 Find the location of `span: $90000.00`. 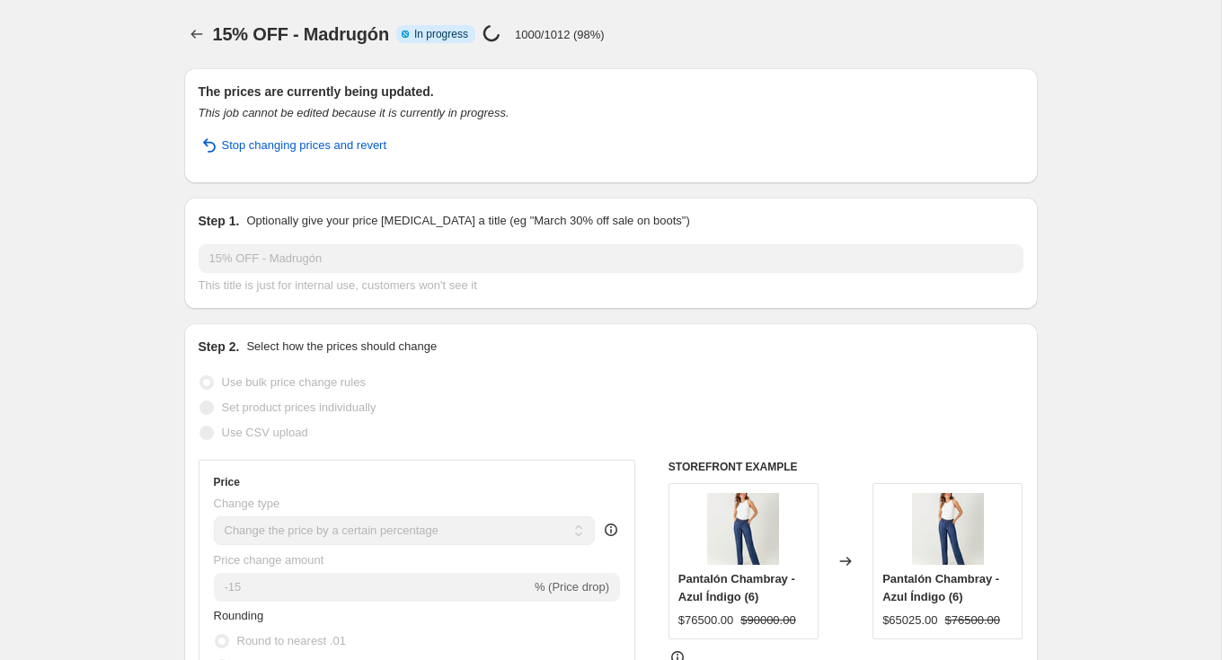

span: $90000.00 is located at coordinates (767, 620).